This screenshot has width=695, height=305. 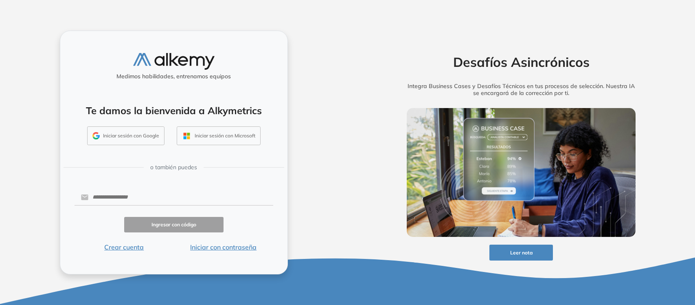 I want to click on img: logo-alkemy, so click(x=174, y=61).